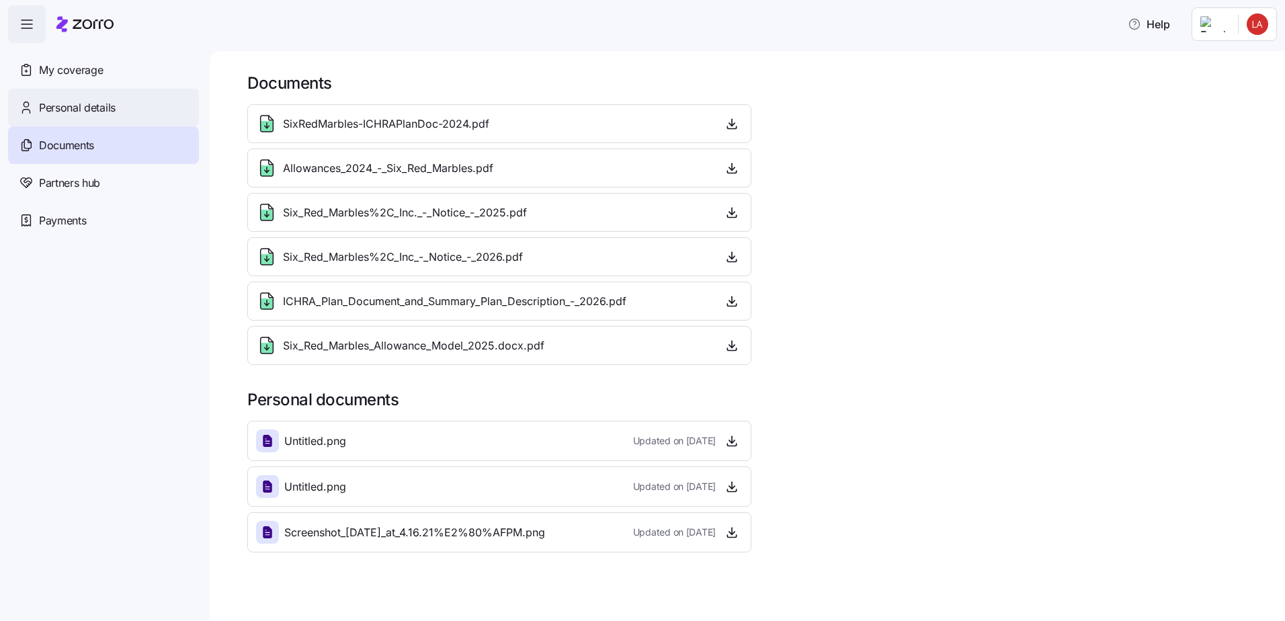 This screenshot has width=1285, height=621. Describe the element at coordinates (103, 145) in the screenshot. I see `a: Documents` at that location.